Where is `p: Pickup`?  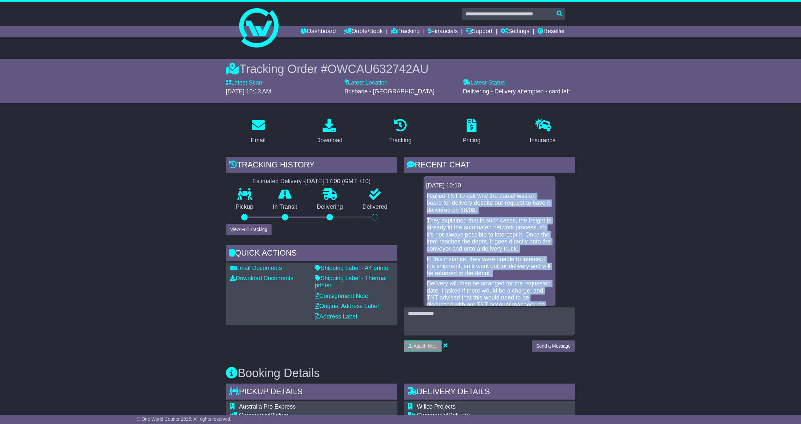
p: Pickup is located at coordinates (245, 207).